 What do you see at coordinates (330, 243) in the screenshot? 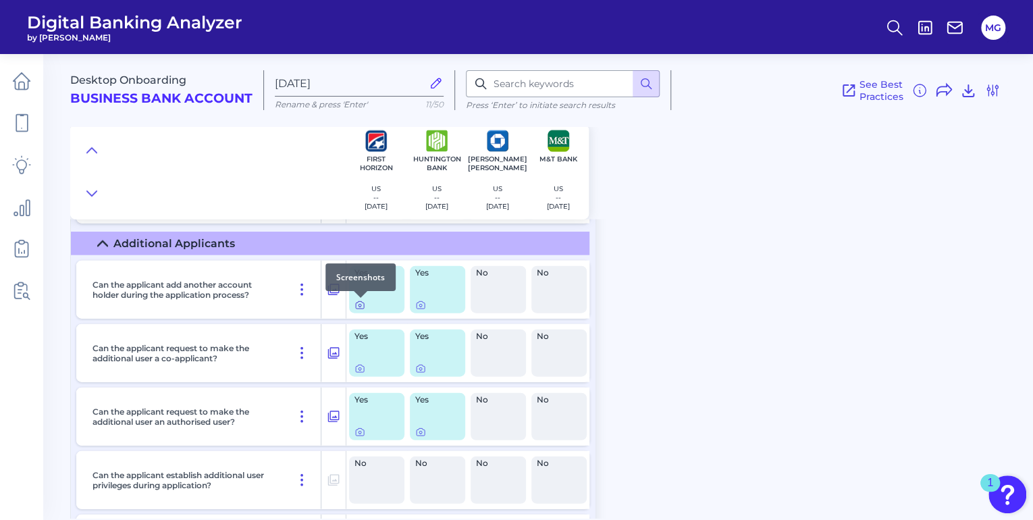
I see `summary: Additional Applicants` at bounding box center [330, 243].